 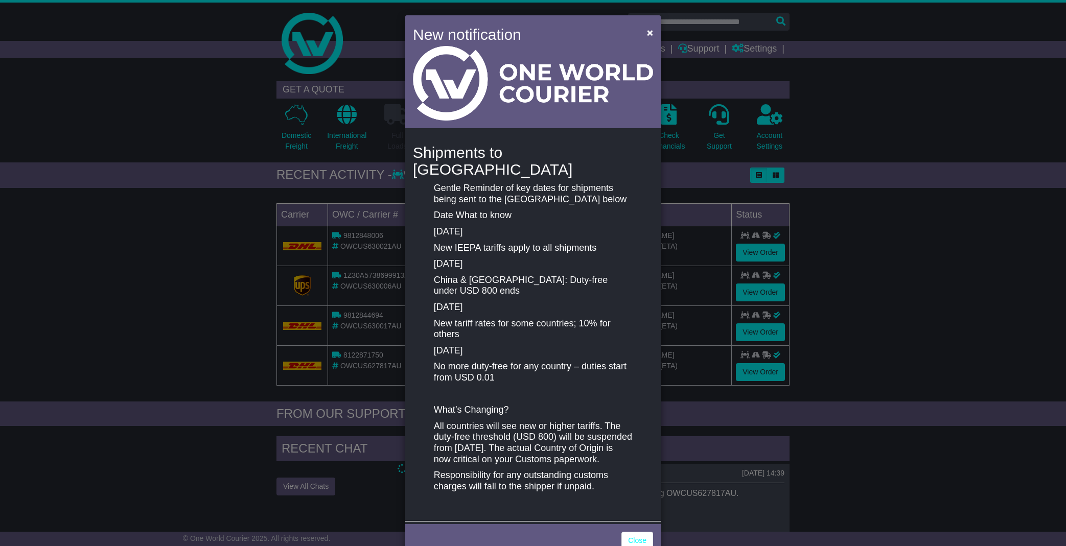 What do you see at coordinates (533, 216) in the screenshot?
I see `p: Date What to know` at bounding box center [533, 216].